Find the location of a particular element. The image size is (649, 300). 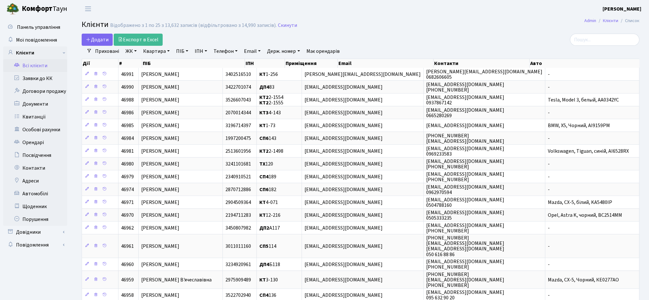

span: 2070014344 is located at coordinates (238, 113).